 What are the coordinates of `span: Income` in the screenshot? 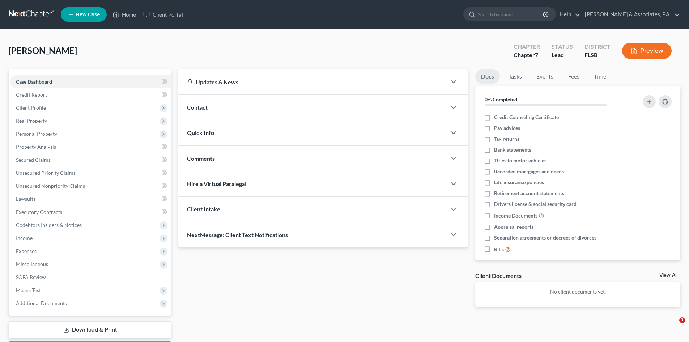 It's located at (24, 238).